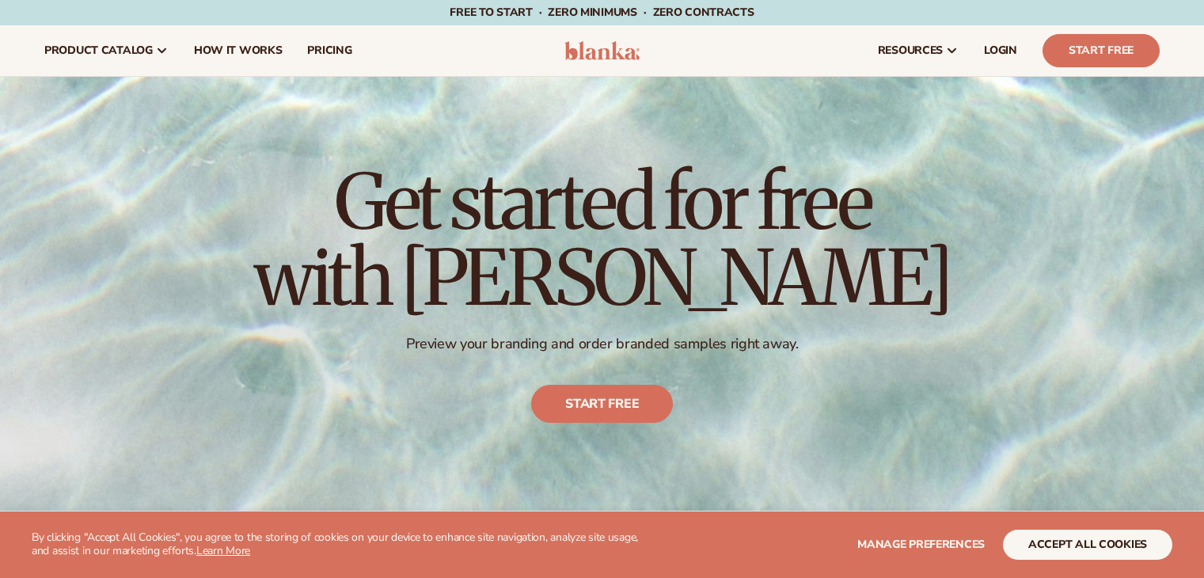 The width and height of the screenshot is (1204, 578). What do you see at coordinates (98, 51) in the screenshot?
I see `span: product catalog` at bounding box center [98, 51].